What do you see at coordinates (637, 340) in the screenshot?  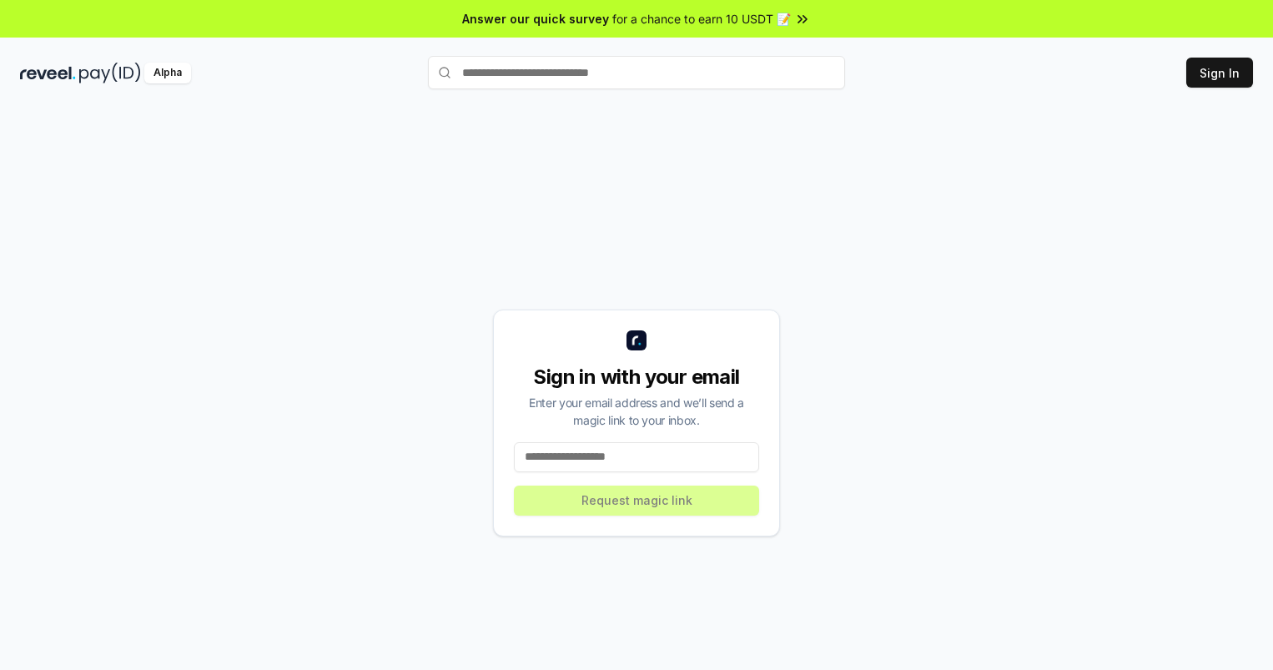 I see `img: logo_small` at bounding box center [637, 340].